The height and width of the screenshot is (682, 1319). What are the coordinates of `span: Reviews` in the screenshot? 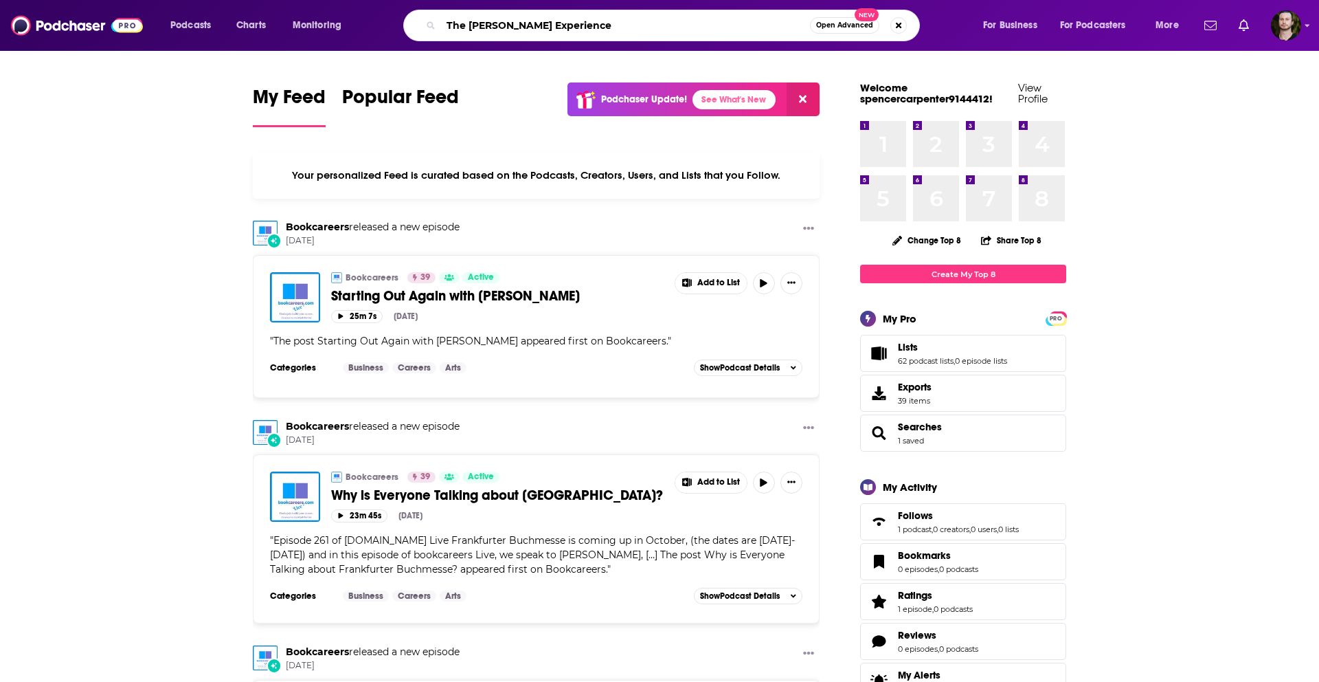 It's located at (917, 635).